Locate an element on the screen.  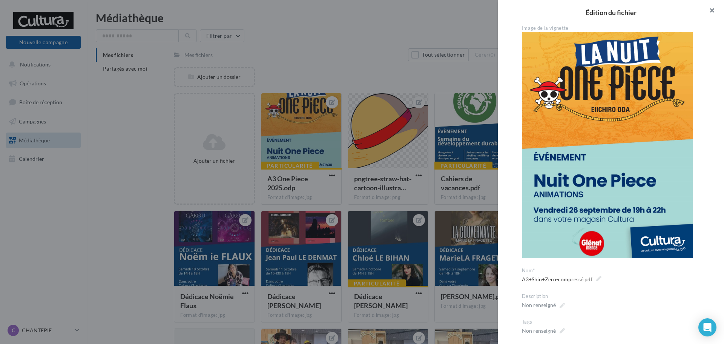
h2: Édition du fichier is located at coordinates (611, 12).